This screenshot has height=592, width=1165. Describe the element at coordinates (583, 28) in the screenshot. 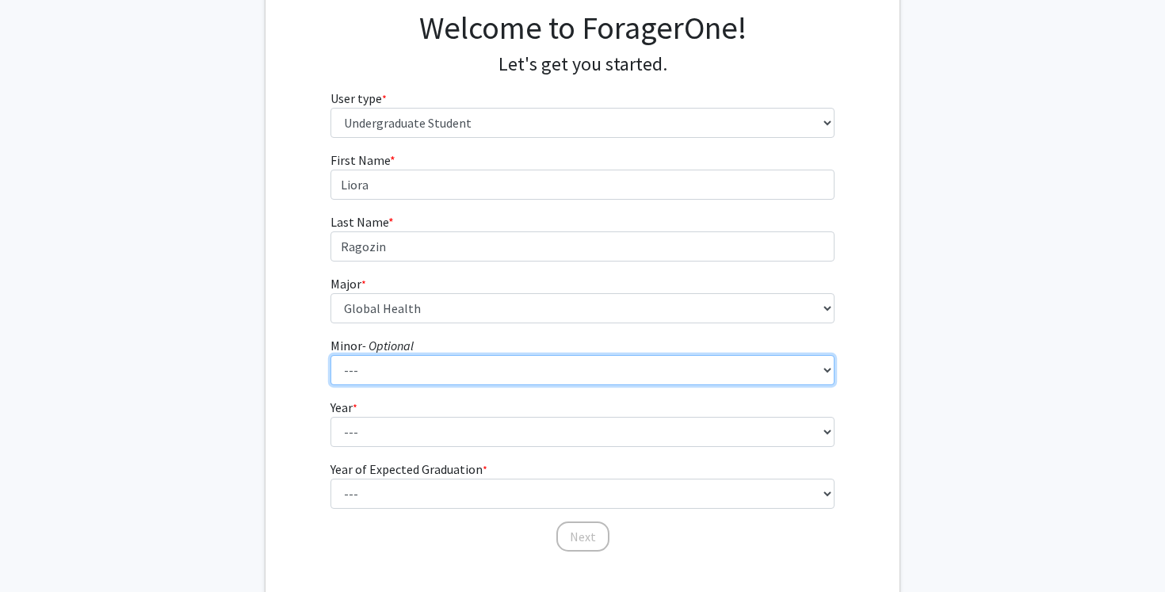

I see `h1: Welcome to ForagerOne!` at that location.